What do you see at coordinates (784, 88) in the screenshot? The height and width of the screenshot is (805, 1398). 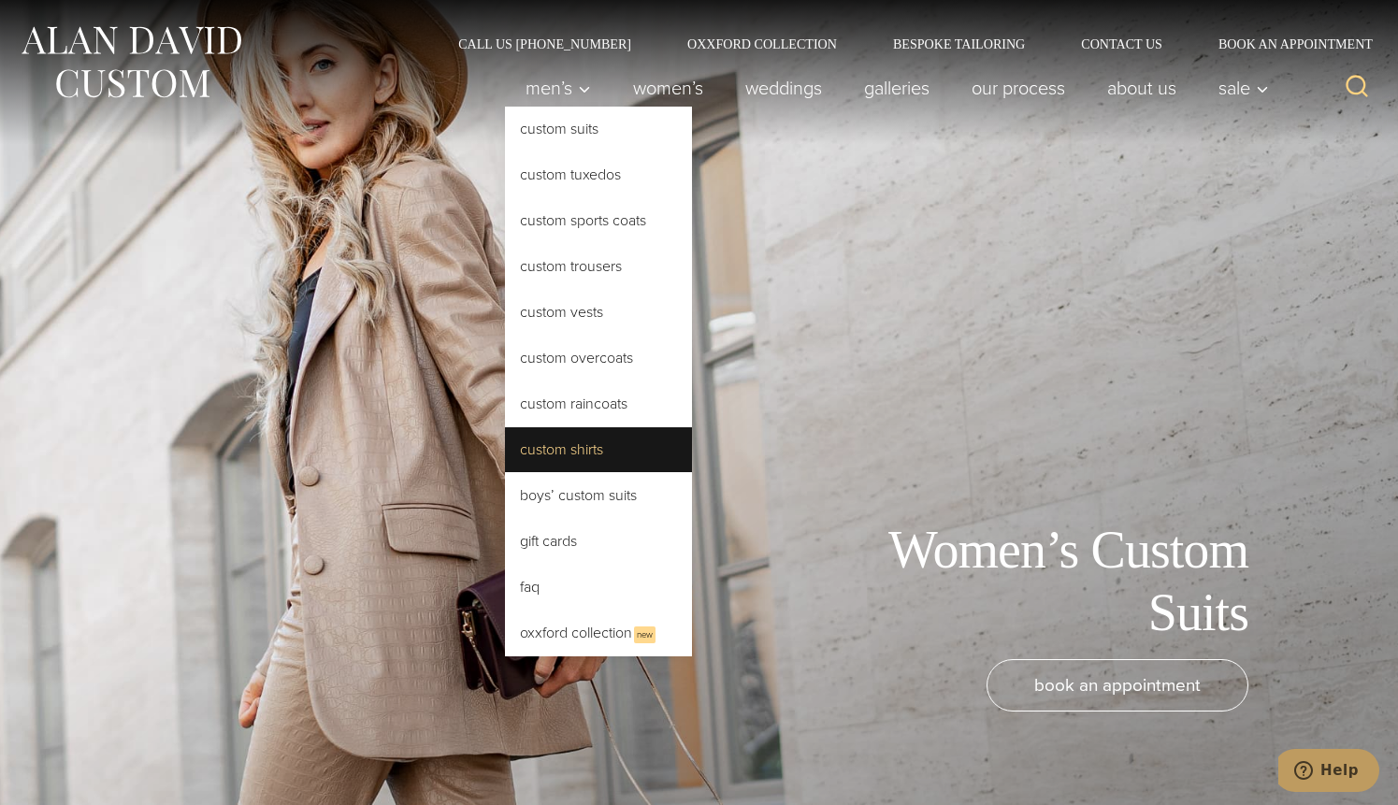 I see `a: weddings` at bounding box center [784, 88].